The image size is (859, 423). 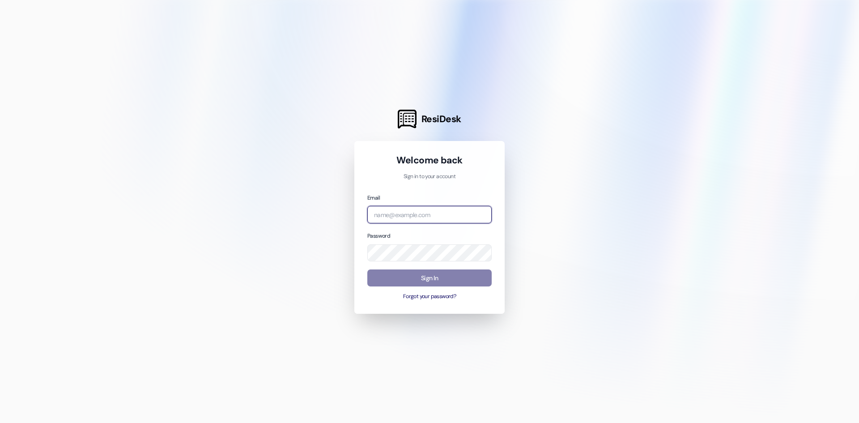 What do you see at coordinates (441, 119) in the screenshot?
I see `span: ResiDesk` at bounding box center [441, 119].